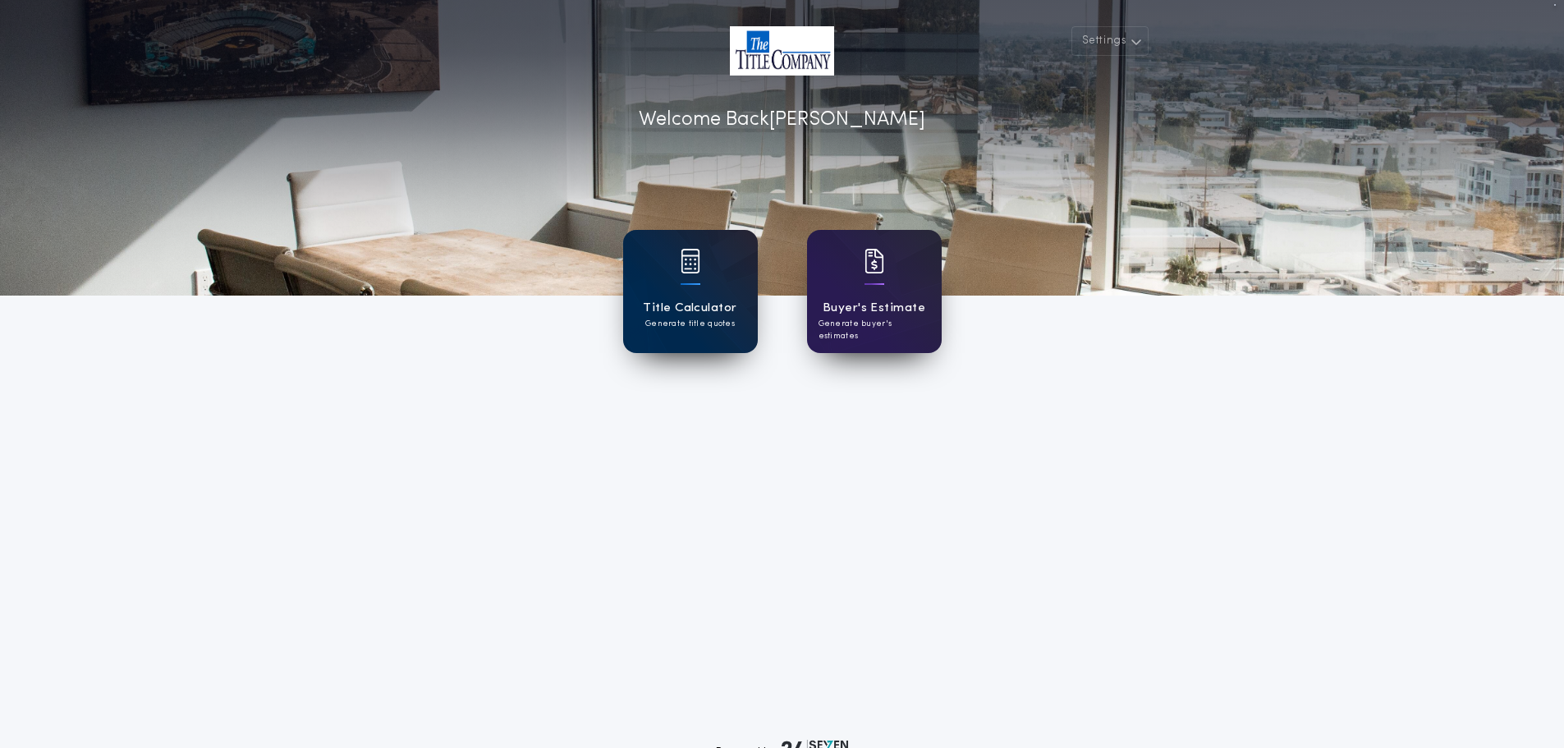 Image resolution: width=1564 pixels, height=748 pixels. What do you see at coordinates (1110, 41) in the screenshot?
I see `button: Settings` at bounding box center [1110, 41].